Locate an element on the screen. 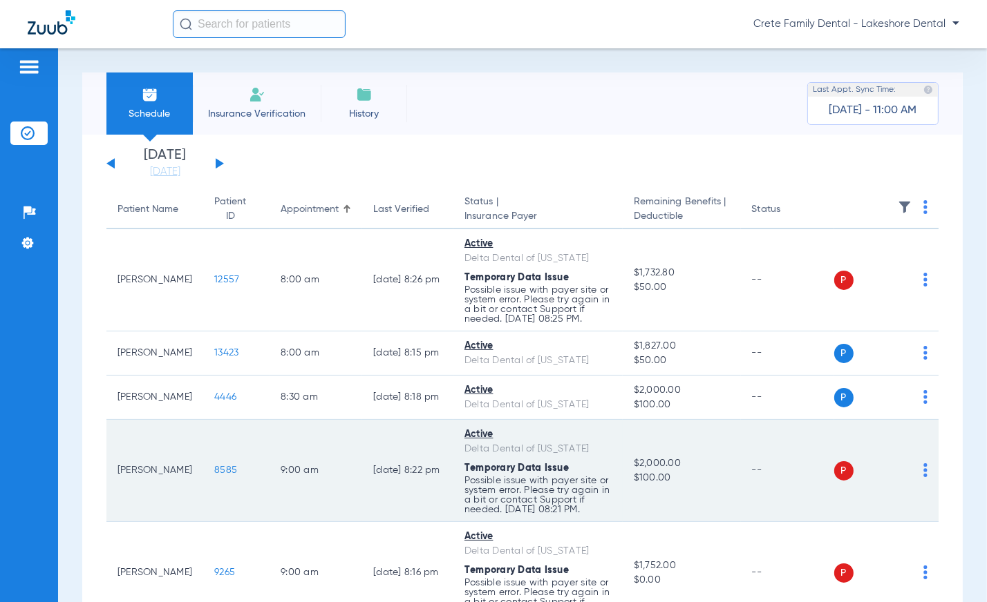 Image resolution: width=987 pixels, height=602 pixels. img: hamburger-icon is located at coordinates (29, 67).